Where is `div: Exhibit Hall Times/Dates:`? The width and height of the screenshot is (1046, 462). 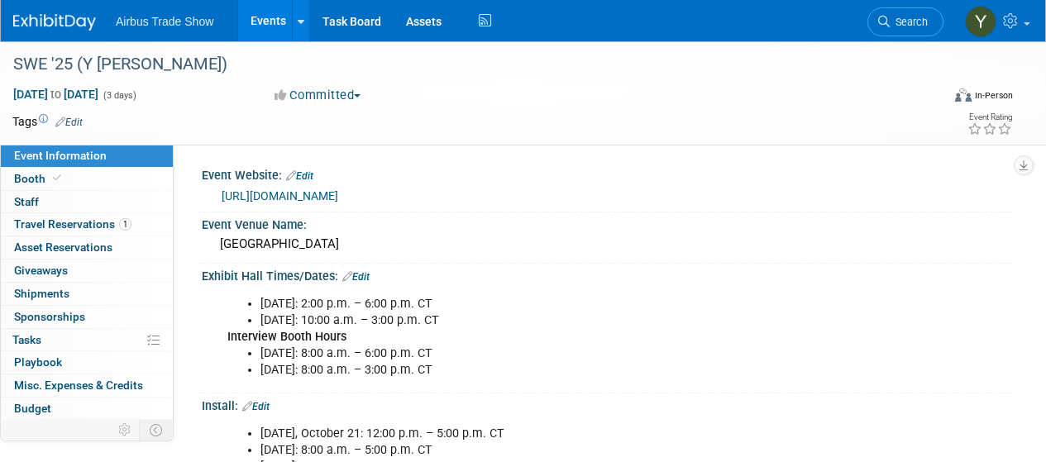
div: Exhibit Hall Times/Dates: is located at coordinates (607, 275).